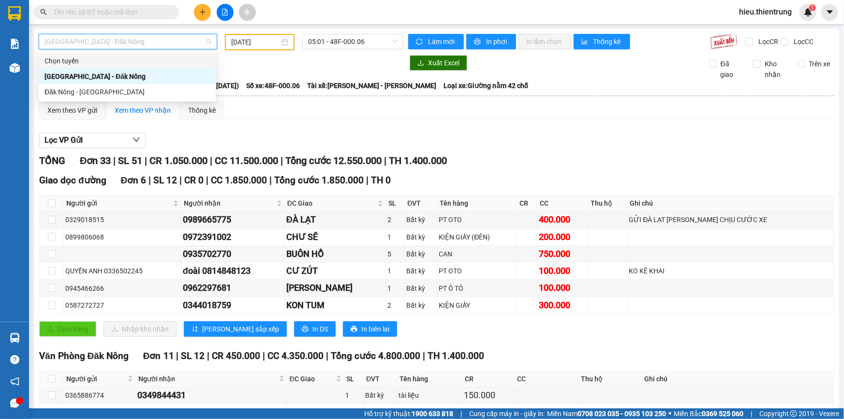 Image resolution: width=844 pixels, height=419 pixels. I want to click on span: notification, so click(15, 381).